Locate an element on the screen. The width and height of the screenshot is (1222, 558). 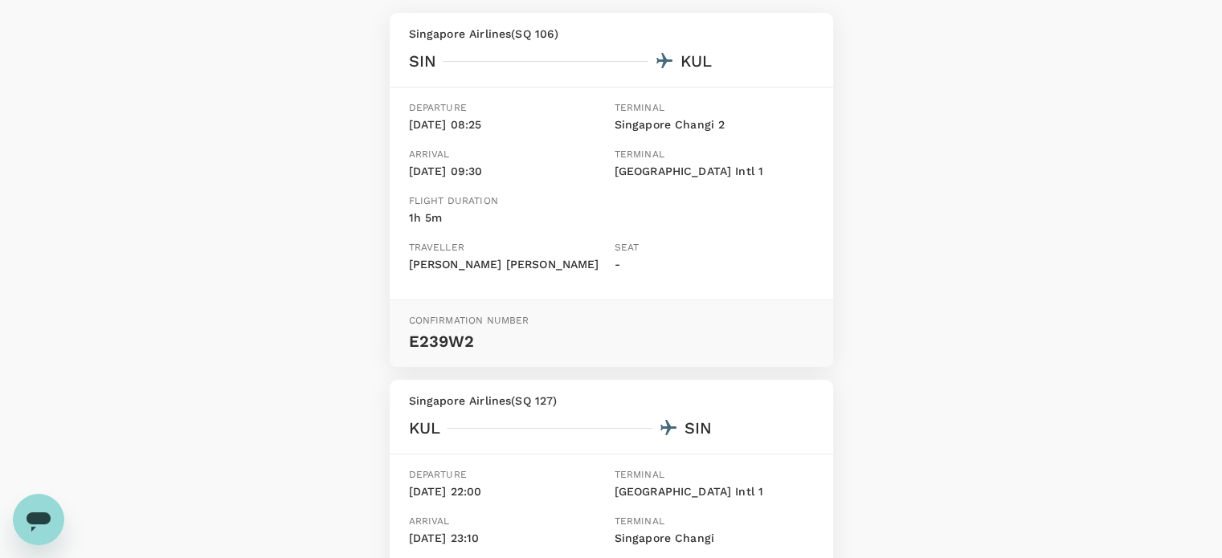
p: Flight duration is located at coordinates (453, 202).